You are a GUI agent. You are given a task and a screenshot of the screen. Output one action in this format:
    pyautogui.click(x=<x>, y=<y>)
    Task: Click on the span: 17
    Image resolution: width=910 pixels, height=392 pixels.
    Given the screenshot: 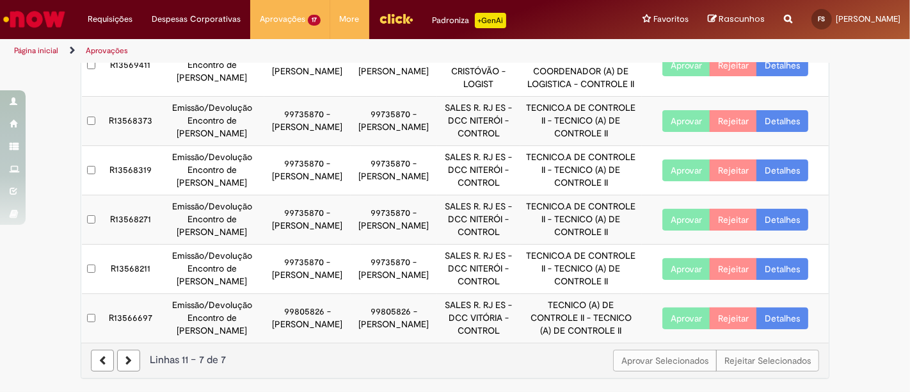 What is the action you would take?
    pyautogui.click(x=314, y=20)
    